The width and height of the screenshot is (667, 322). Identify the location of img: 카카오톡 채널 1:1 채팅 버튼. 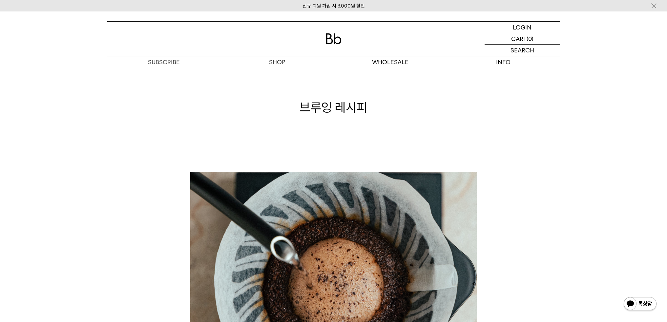
(640, 305).